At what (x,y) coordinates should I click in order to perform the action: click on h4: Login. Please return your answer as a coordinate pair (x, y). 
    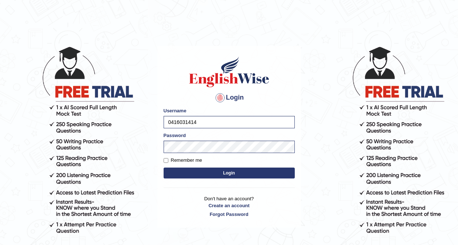
    Looking at the image, I should click on (229, 98).